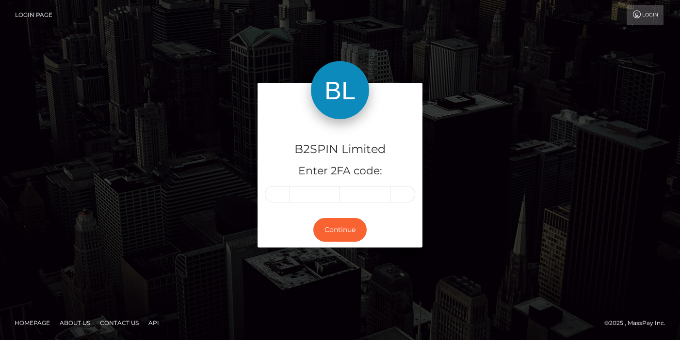  I want to click on a: Login, so click(645, 15).